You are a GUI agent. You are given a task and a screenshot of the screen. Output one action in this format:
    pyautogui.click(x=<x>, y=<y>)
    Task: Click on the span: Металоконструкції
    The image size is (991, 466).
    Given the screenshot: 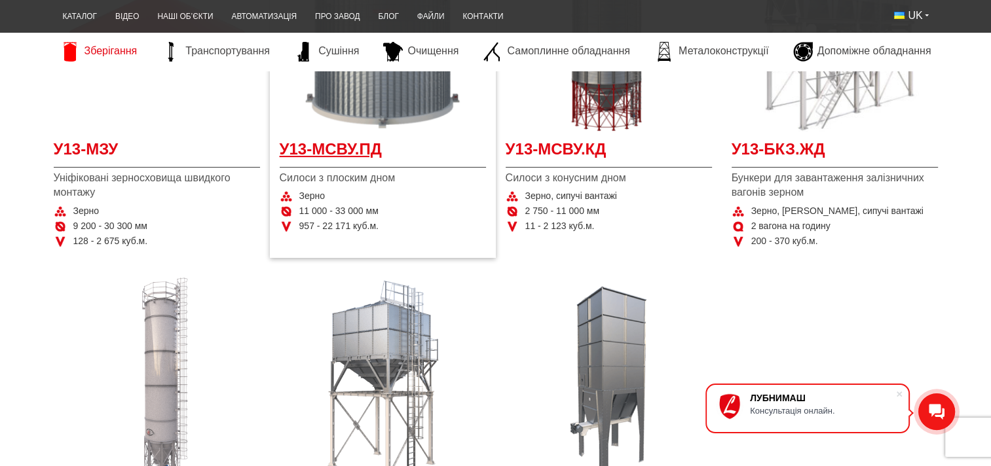 What is the action you would take?
    pyautogui.click(x=723, y=51)
    